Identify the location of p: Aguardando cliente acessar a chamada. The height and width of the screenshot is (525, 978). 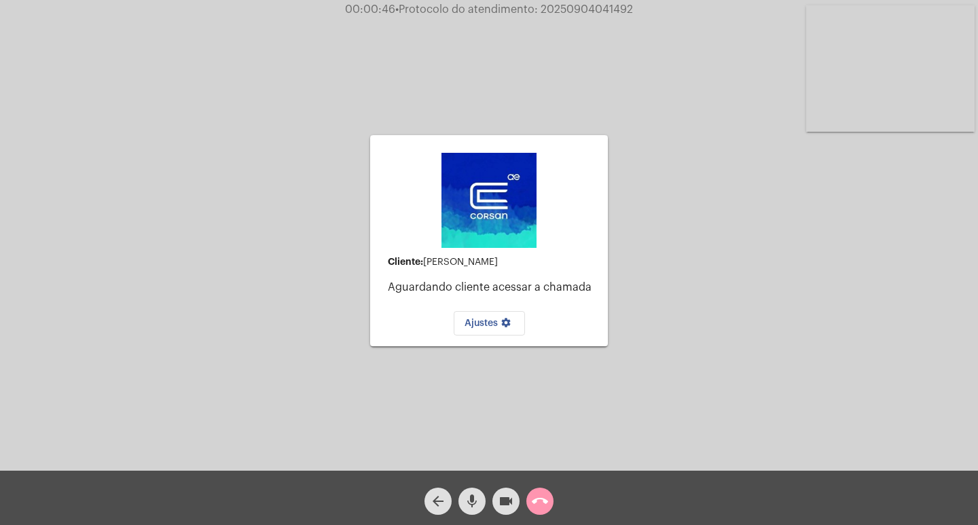
(492, 287).